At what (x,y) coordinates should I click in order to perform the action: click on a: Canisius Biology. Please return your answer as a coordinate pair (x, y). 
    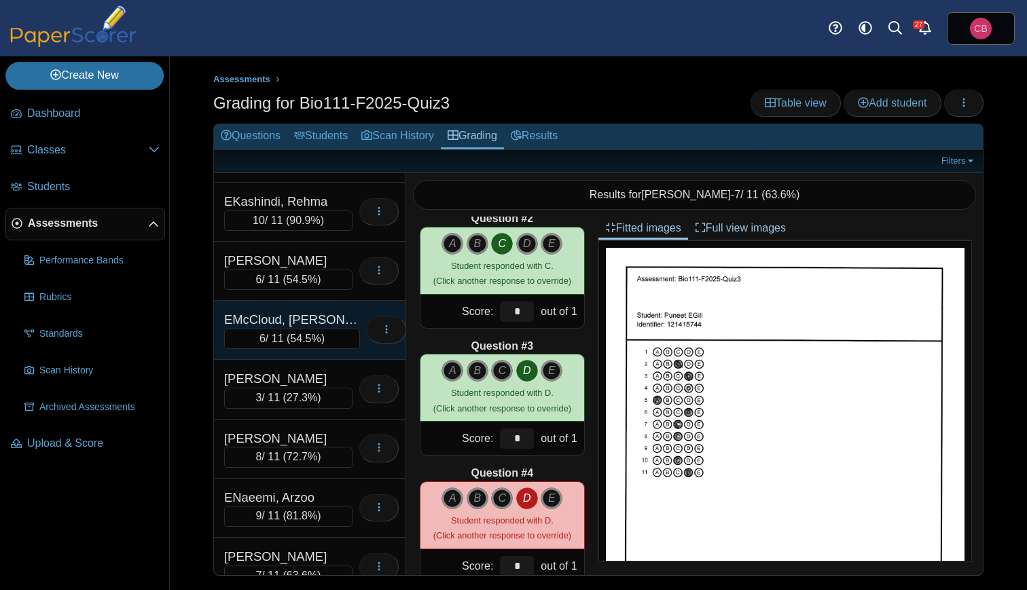
    Looking at the image, I should click on (980, 29).